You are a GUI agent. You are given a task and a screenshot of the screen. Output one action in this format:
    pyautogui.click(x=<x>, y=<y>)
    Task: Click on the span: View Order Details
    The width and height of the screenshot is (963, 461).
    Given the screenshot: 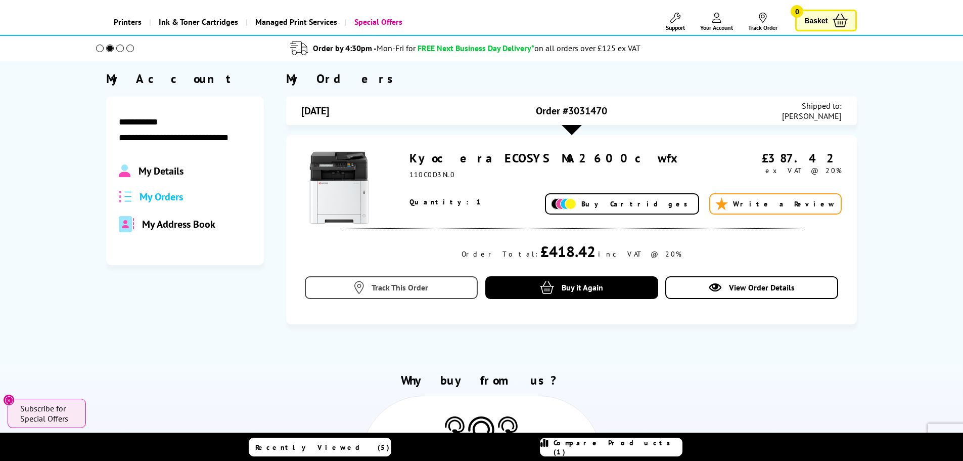 What is the action you would take?
    pyautogui.click(x=762, y=287)
    